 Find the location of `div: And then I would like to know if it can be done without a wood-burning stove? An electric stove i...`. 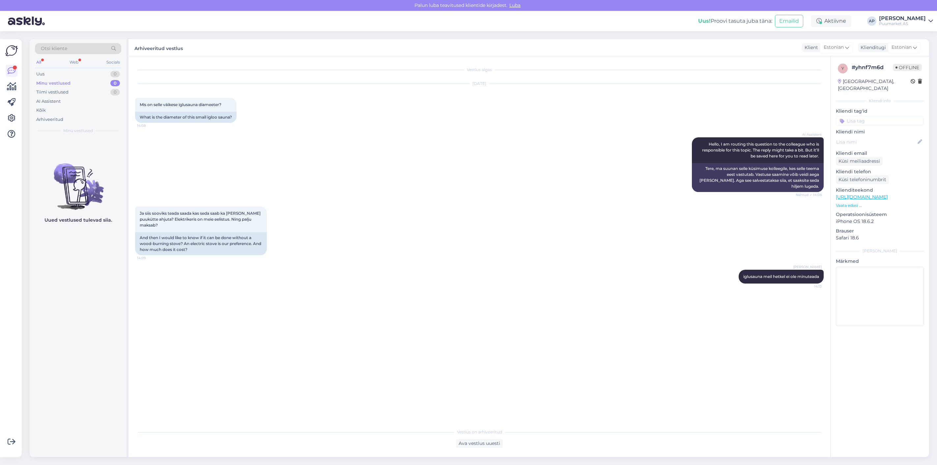

div: And then I would like to know if it can be done without a wood-burning stove? An electric stove i... is located at coordinates (201, 244).